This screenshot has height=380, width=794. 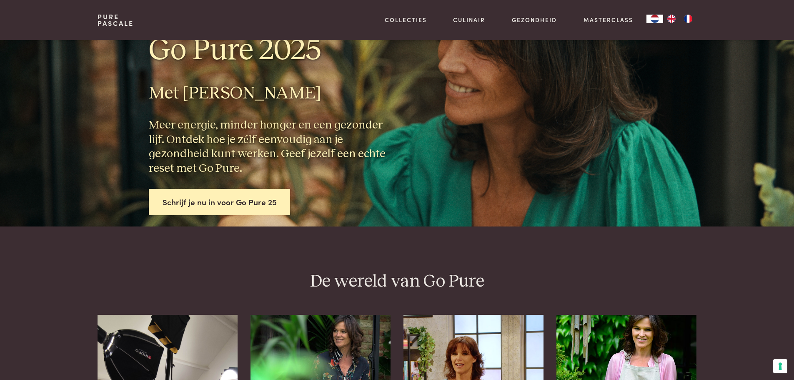 I want to click on a: NL, so click(x=655, y=19).